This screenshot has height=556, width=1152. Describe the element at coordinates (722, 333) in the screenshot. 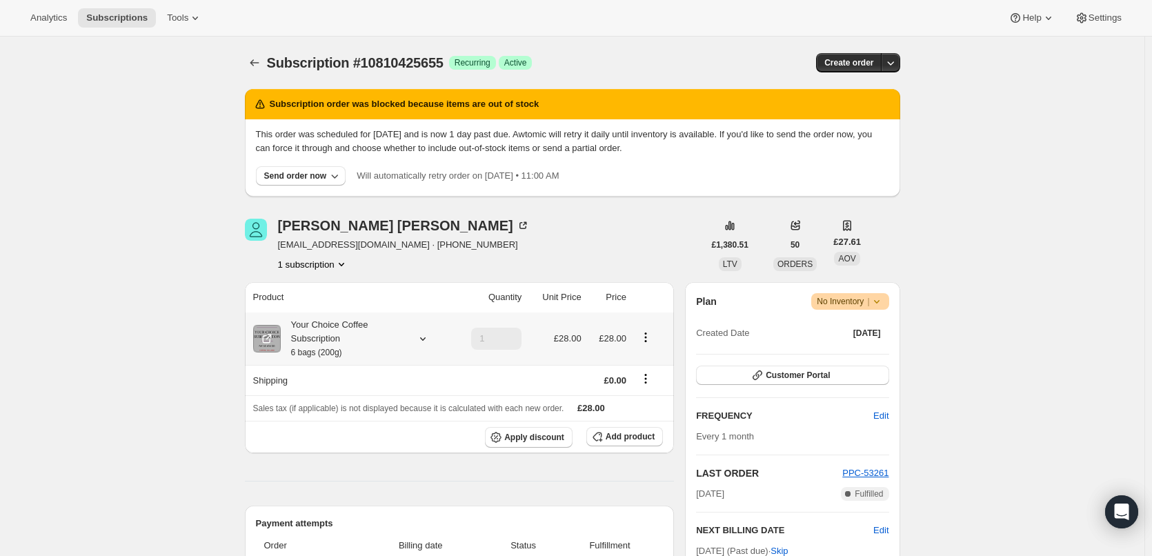

I see `span: Created Date` at that location.